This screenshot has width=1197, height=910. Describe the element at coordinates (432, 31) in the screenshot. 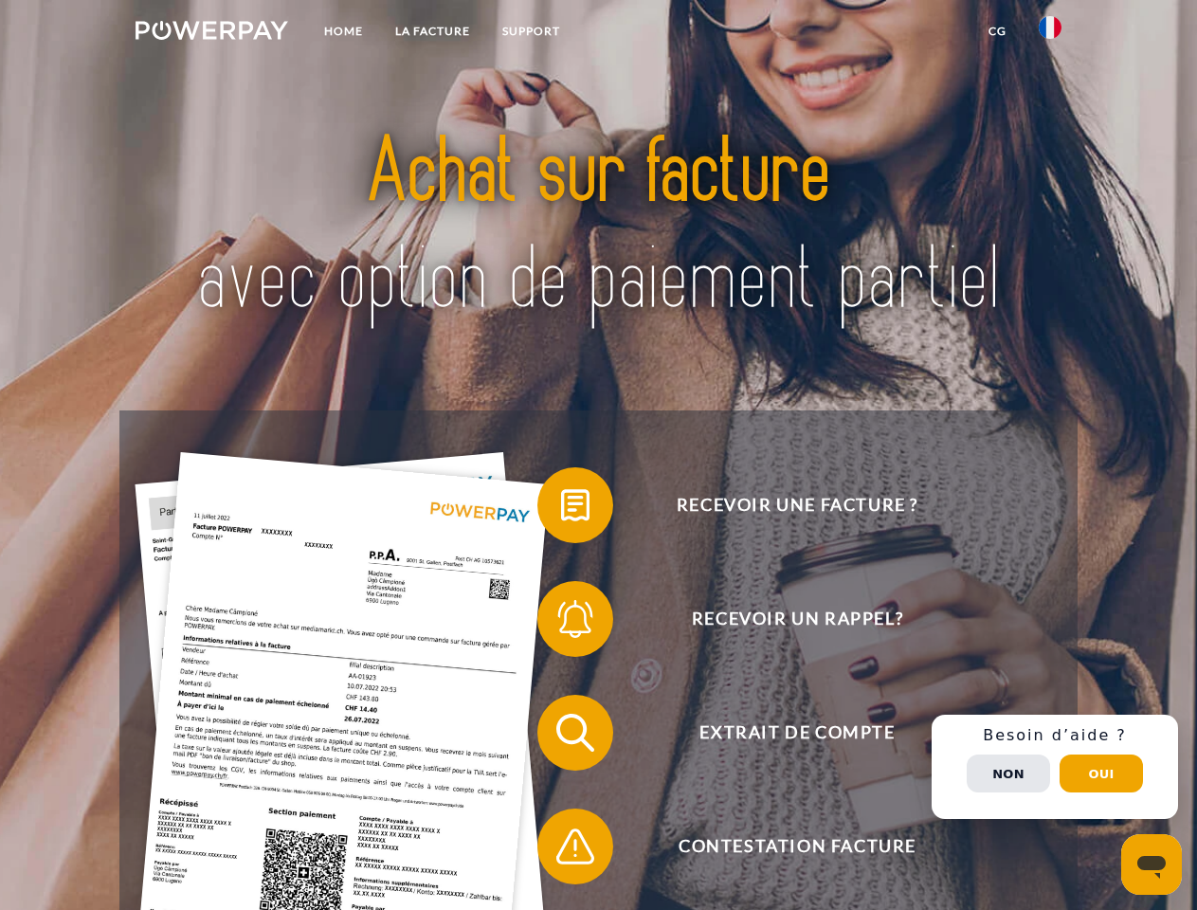

I see `a: LA FACTURE` at that location.